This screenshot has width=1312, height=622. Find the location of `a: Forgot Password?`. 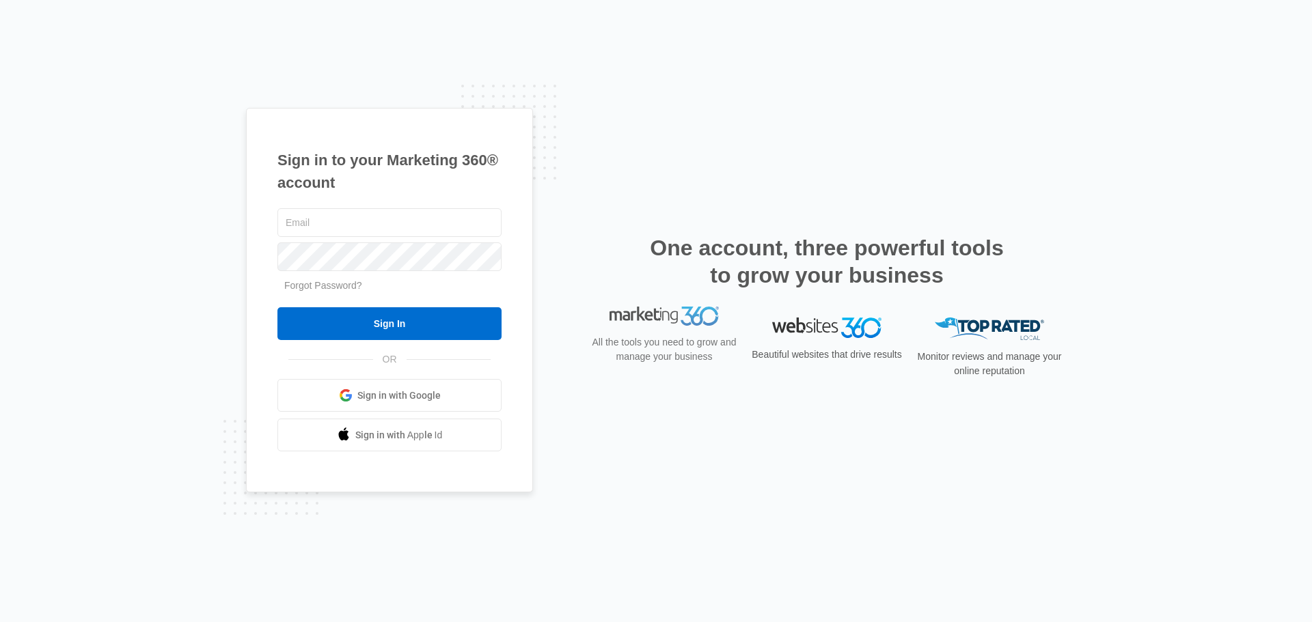

a: Forgot Password? is located at coordinates (323, 286).